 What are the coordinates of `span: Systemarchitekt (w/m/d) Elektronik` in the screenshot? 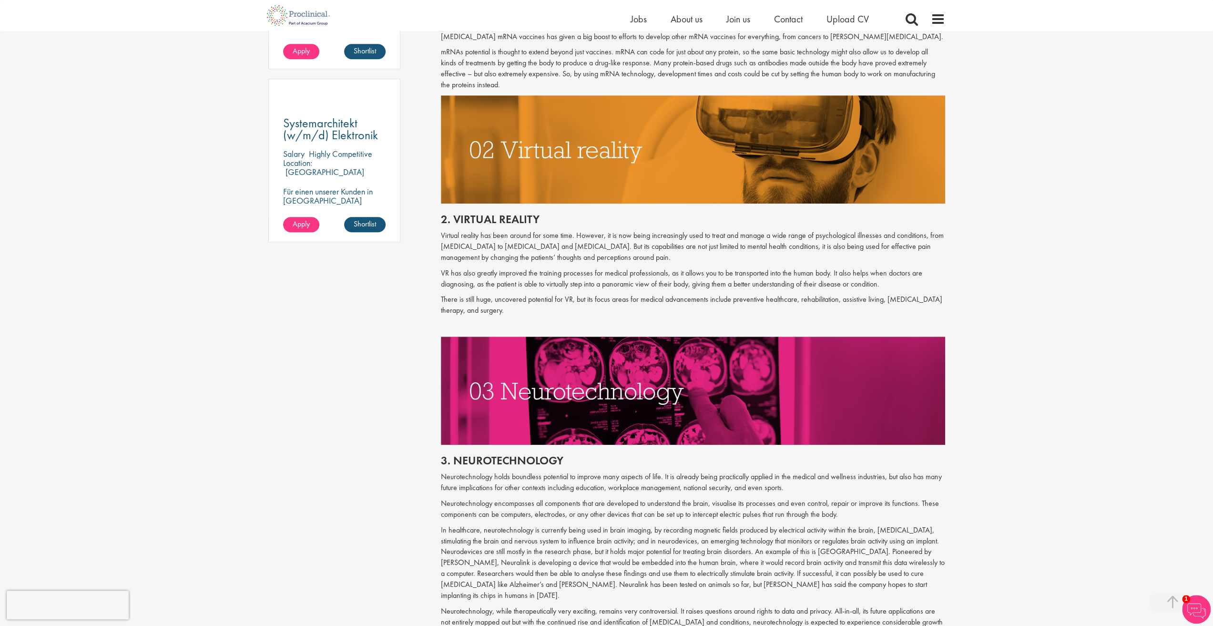 It's located at (330, 129).